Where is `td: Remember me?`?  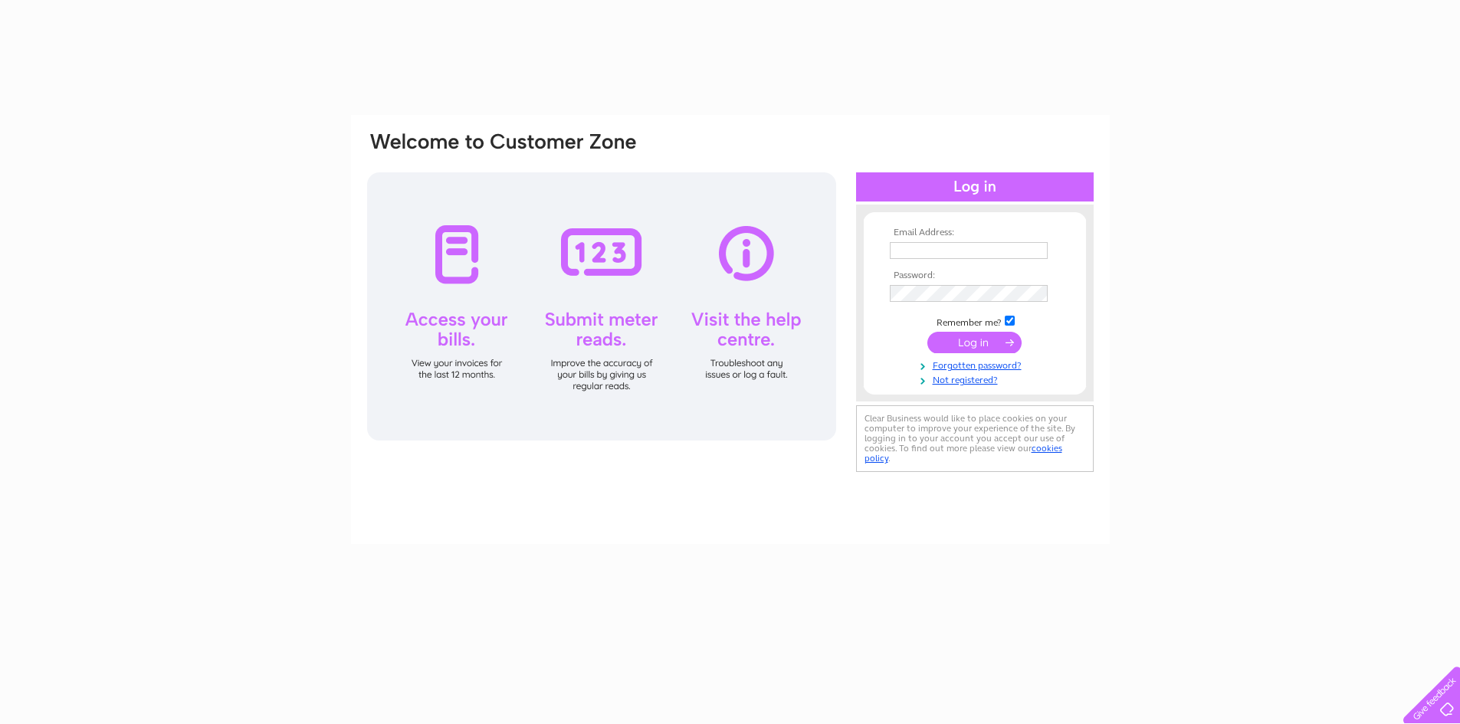
td: Remember me? is located at coordinates (975, 321).